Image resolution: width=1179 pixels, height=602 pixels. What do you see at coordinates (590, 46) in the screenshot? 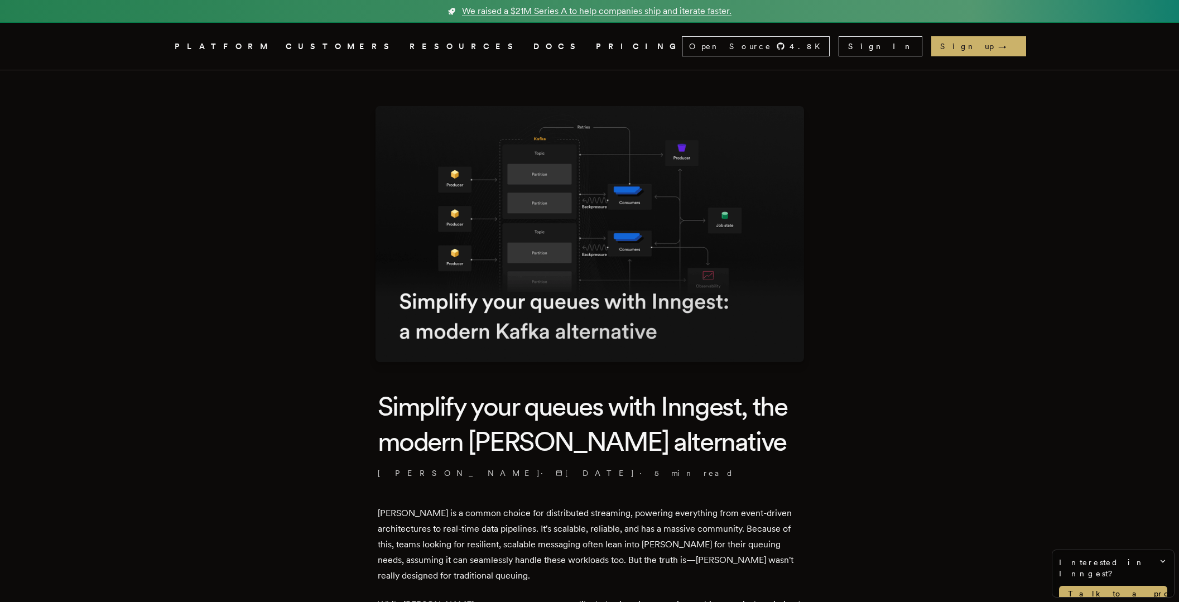
I see `nav: Global` at bounding box center [590, 46].